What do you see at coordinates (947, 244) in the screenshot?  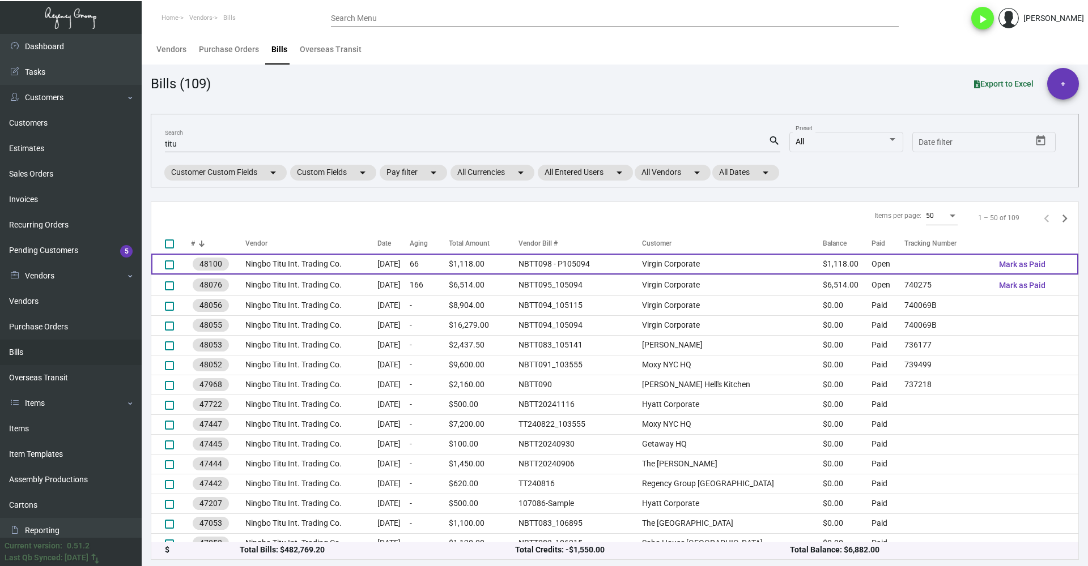 I see `div: Tracking Number` at bounding box center [947, 244].